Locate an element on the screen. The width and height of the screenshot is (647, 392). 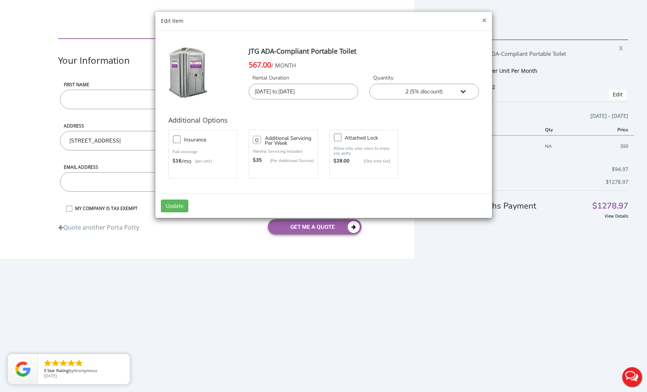
label: Quantity is located at coordinates (424, 78).